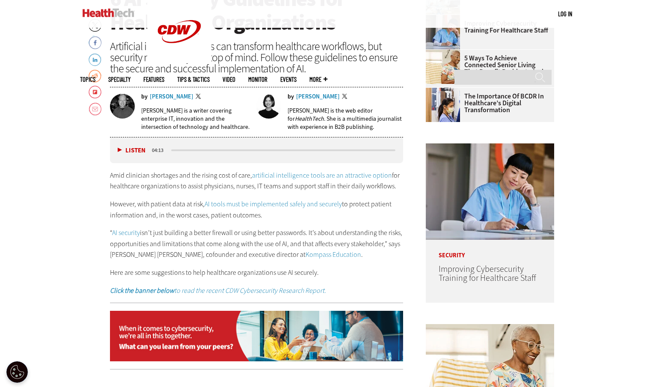 This screenshot has width=656, height=387. I want to click on button: Listen, so click(131, 150).